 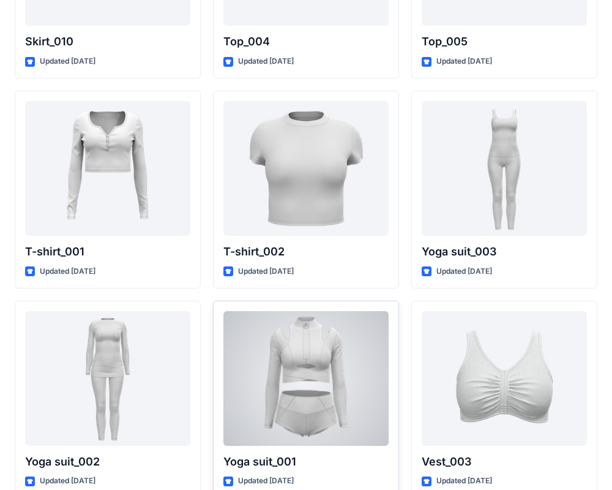 What do you see at coordinates (306, 42) in the screenshot?
I see `p: Top_004` at bounding box center [306, 42].